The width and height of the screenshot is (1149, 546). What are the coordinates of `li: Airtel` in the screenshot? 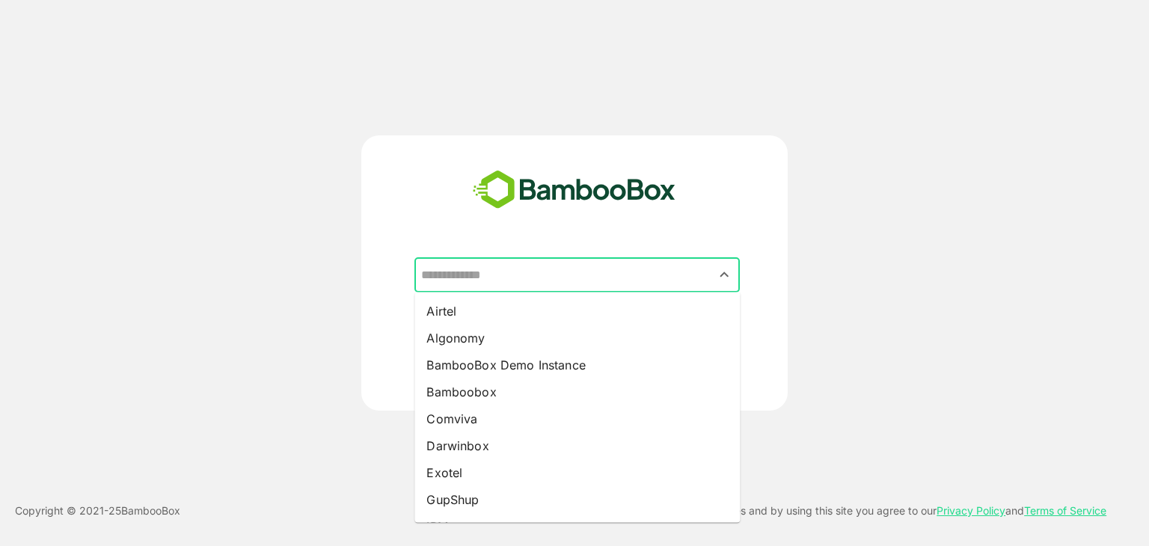 It's located at (577, 311).